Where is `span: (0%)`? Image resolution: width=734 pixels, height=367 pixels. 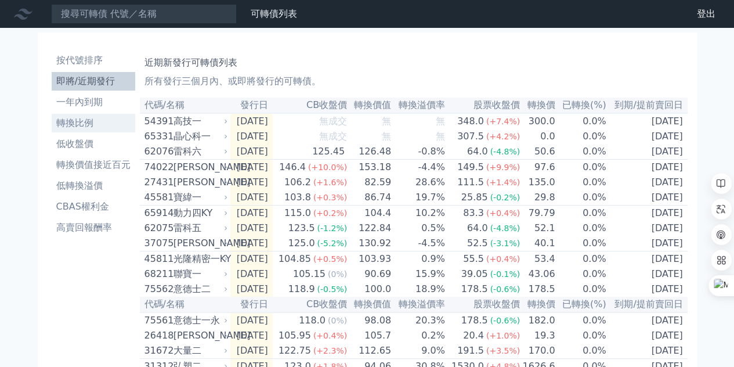
span: (0%) is located at coordinates (337, 274).